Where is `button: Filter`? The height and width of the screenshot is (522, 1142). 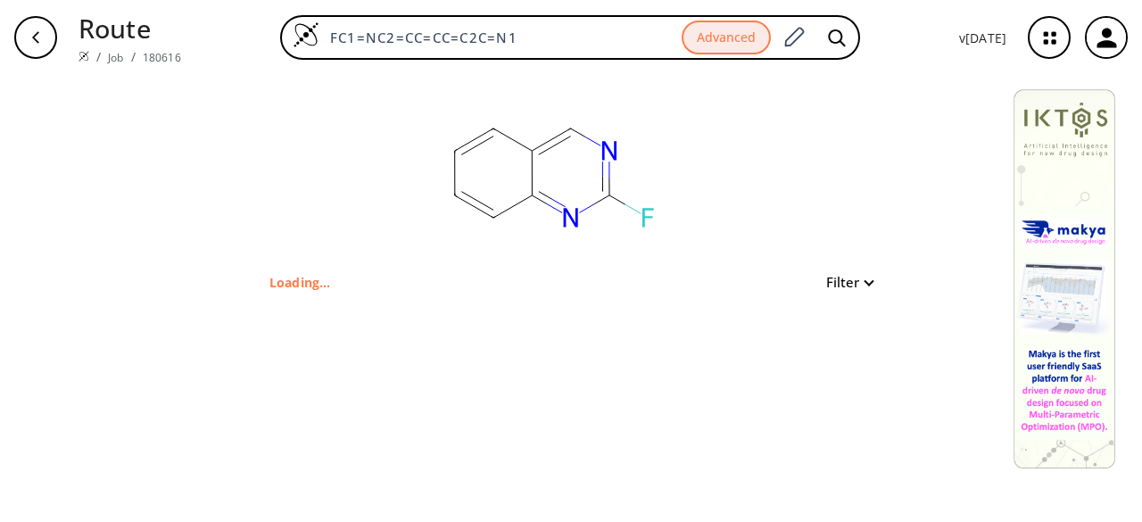
button: Filter is located at coordinates (844, 282).